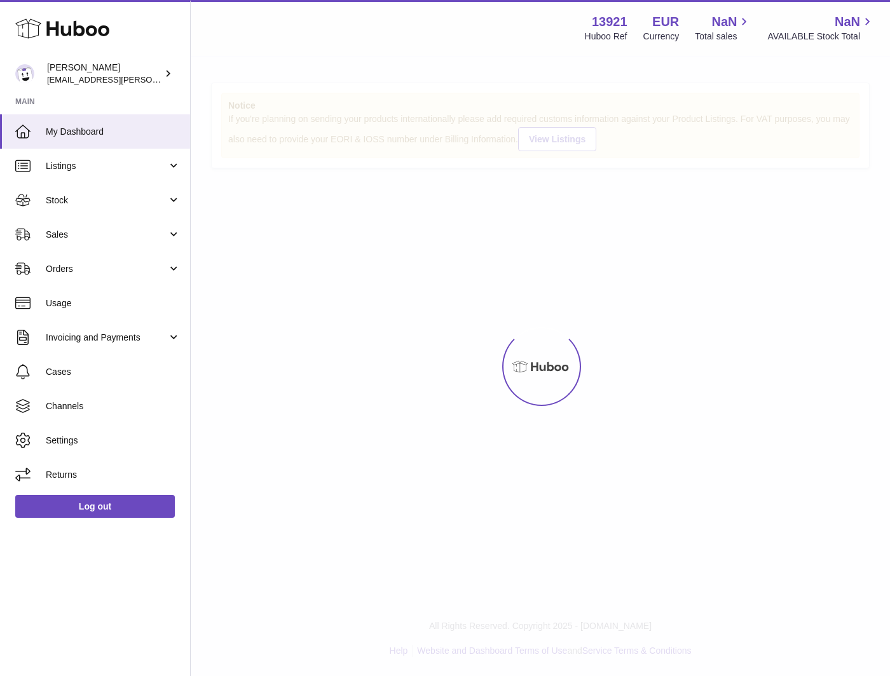  What do you see at coordinates (113, 406) in the screenshot?
I see `span: Channels` at bounding box center [113, 406].